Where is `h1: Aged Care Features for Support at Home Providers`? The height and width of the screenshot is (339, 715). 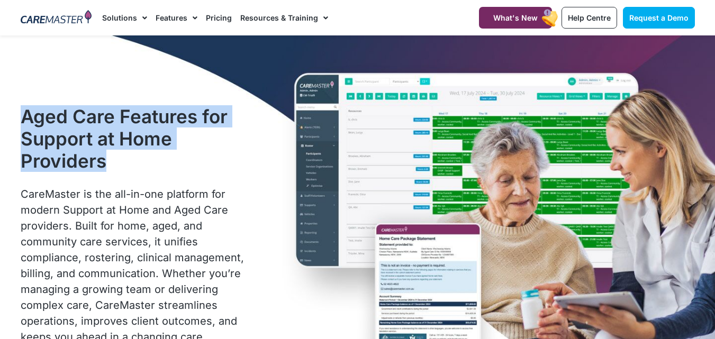
h1: Aged Care Features for Support at Home Providers is located at coordinates (135, 139).